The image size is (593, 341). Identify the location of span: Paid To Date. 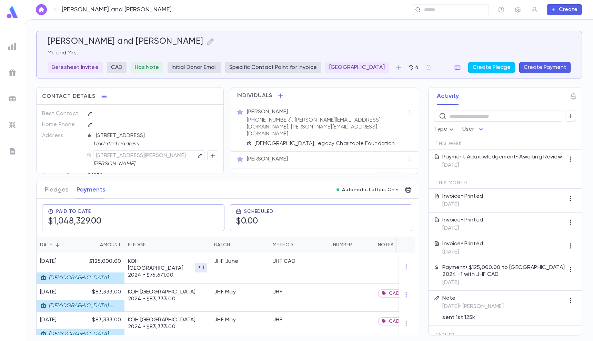
(73, 212).